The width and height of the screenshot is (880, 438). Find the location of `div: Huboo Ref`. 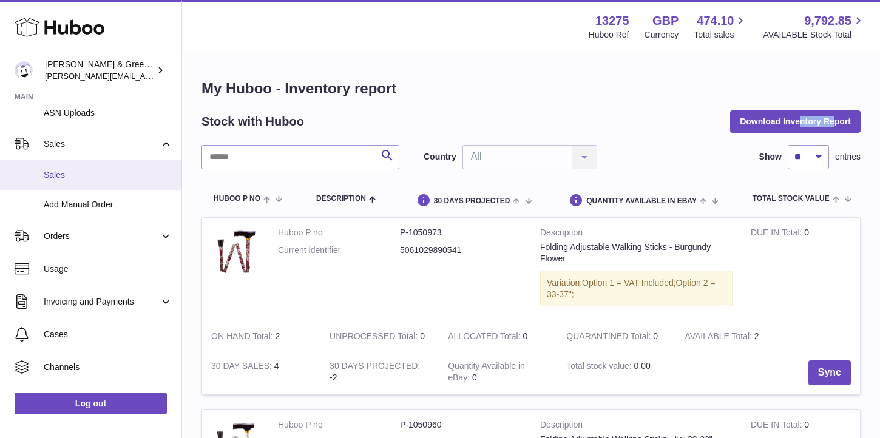

div: Huboo Ref is located at coordinates (609, 35).